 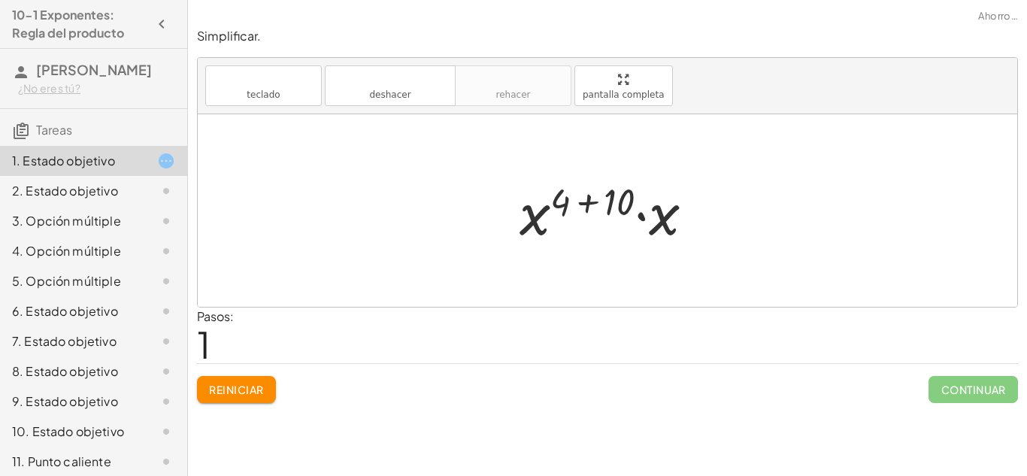 What do you see at coordinates (64, 340) in the screenshot?
I see `font: 7. Estado objetivo` at bounding box center [64, 340].